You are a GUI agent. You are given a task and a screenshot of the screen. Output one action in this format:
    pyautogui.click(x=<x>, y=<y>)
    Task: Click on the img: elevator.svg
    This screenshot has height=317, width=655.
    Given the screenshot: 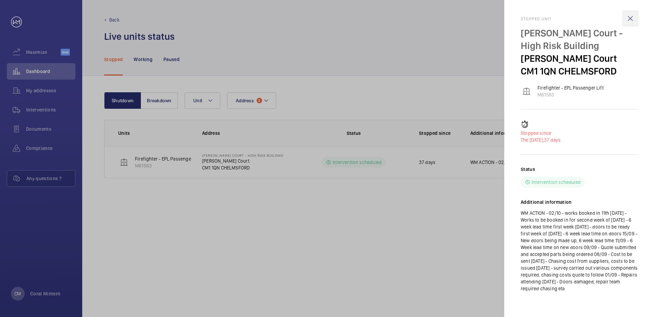 What is the action you would take?
    pyautogui.click(x=527, y=91)
    